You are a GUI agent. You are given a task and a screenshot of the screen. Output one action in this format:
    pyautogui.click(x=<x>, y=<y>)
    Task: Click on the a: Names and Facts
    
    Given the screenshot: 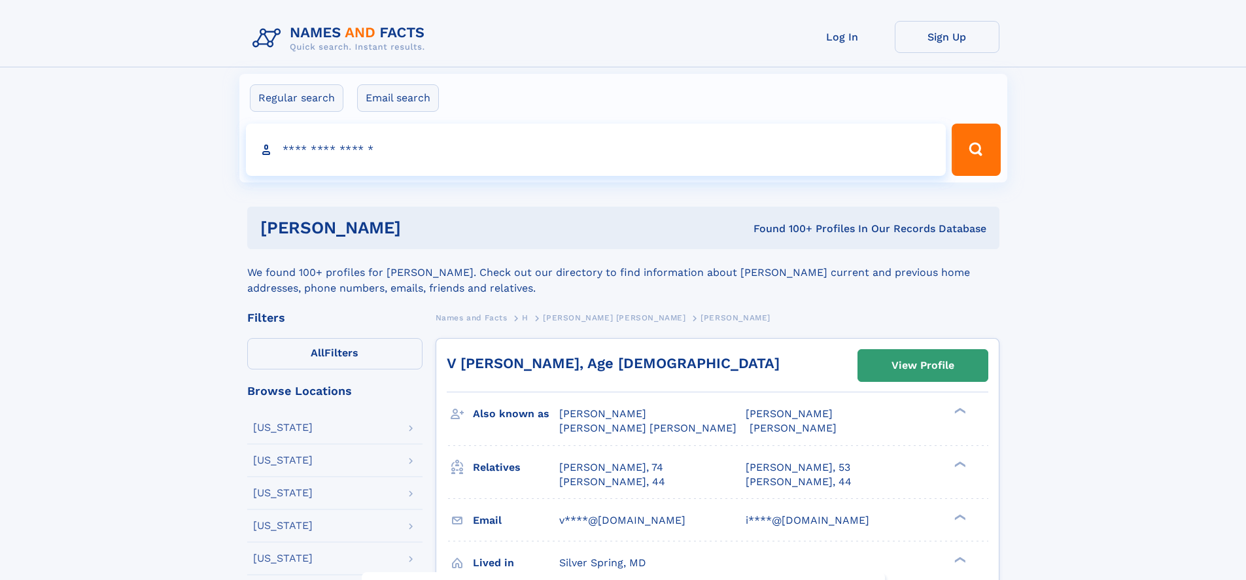 What is the action you would take?
    pyautogui.click(x=472, y=317)
    